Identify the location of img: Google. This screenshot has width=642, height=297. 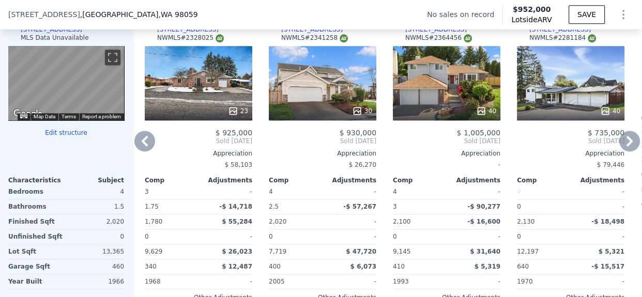
(28, 114).